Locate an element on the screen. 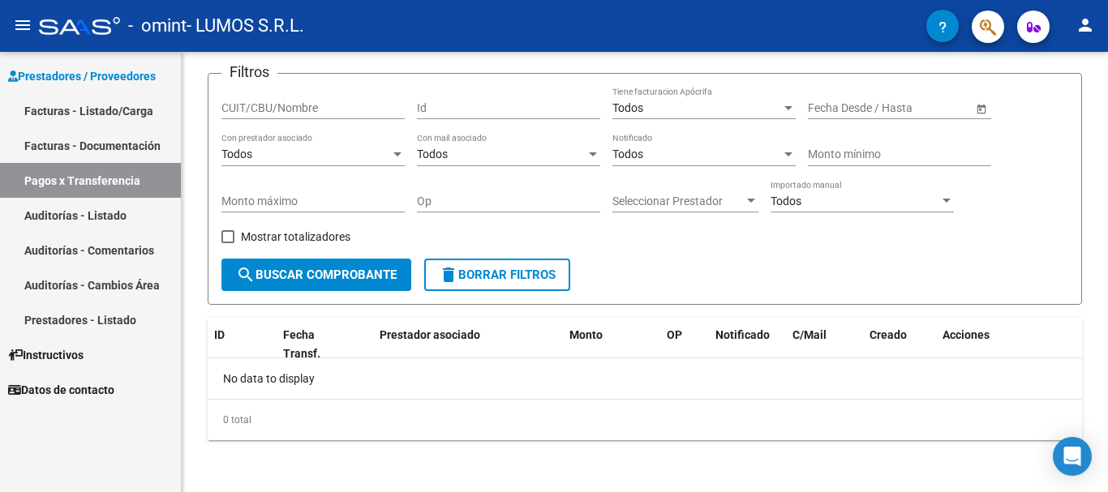  mat-icon: person is located at coordinates (1085, 25).